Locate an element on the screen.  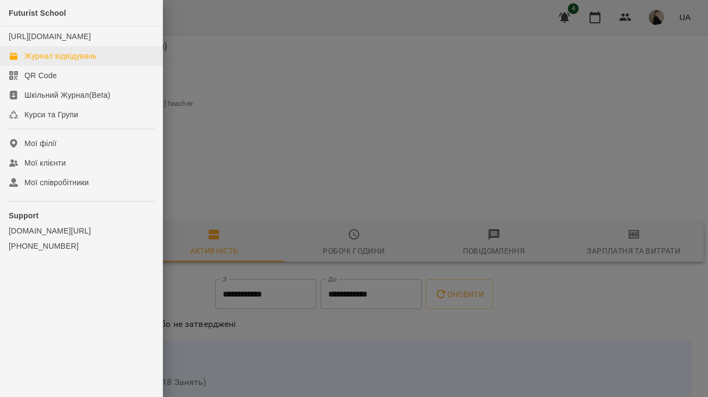
div: Журнал відвідувань is located at coordinates (60, 56).